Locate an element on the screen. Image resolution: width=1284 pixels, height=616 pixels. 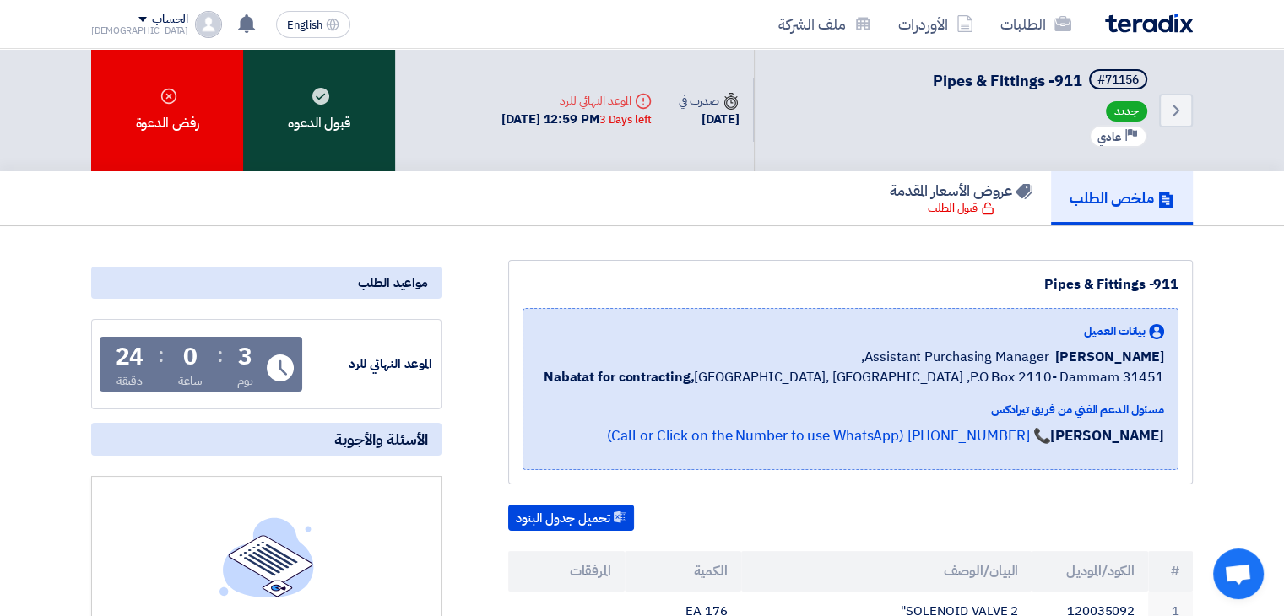
div: 24 is located at coordinates (130, 357).